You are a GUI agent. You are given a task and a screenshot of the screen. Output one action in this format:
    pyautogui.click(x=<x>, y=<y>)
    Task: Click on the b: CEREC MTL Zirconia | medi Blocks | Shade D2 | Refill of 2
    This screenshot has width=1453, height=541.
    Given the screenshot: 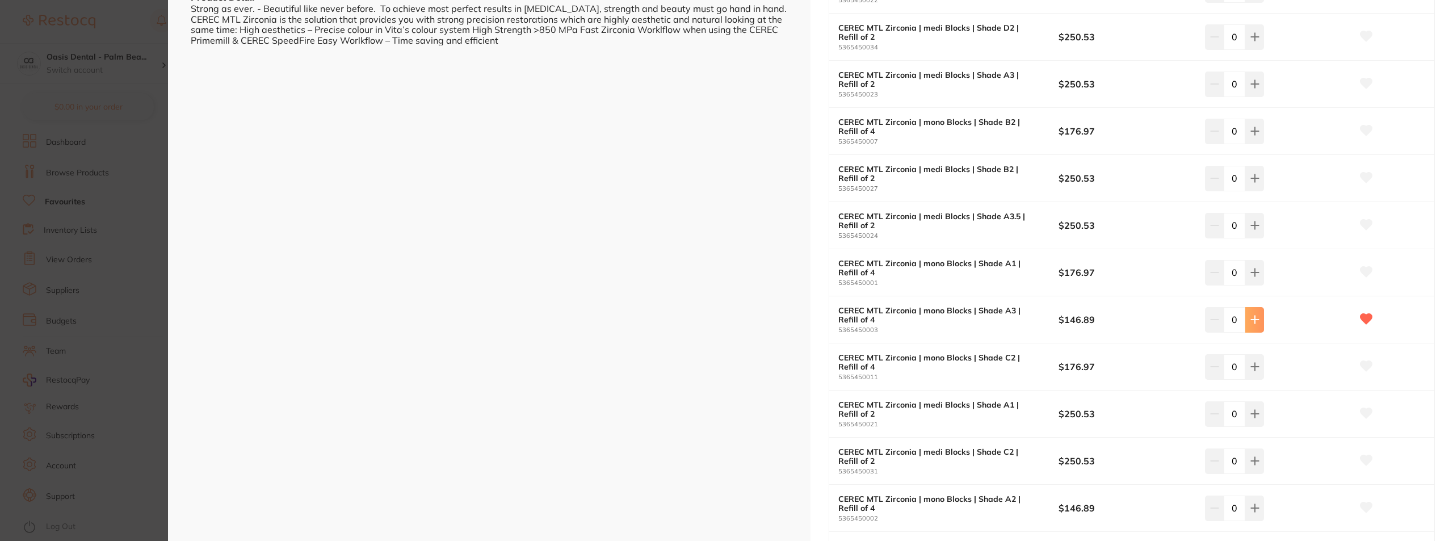 What is the action you would take?
    pyautogui.click(x=937, y=32)
    